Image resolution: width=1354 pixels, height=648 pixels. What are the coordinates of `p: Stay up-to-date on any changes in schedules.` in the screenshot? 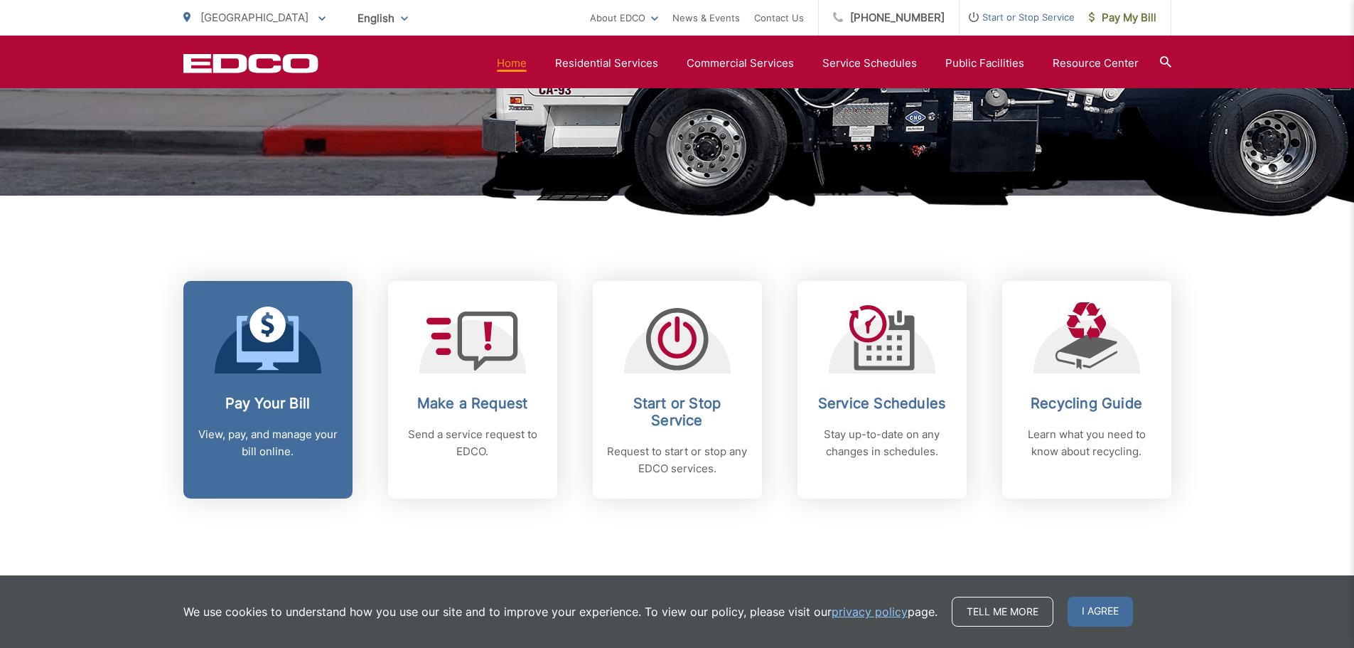 It's located at (882, 443).